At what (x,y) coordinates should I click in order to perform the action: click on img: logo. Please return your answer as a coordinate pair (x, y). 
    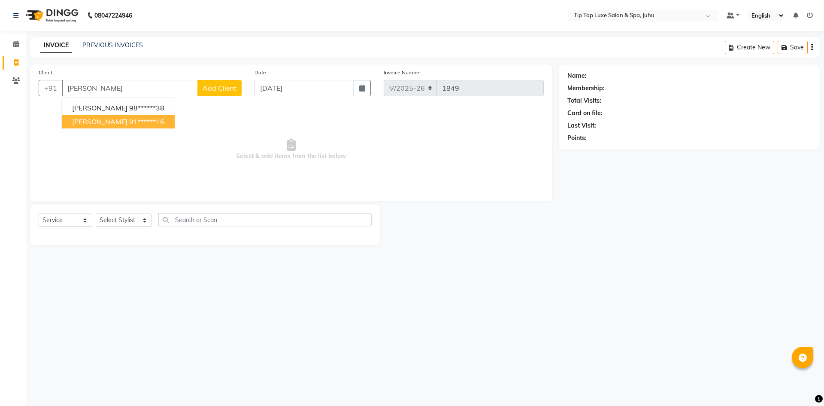
    Looking at the image, I should click on (51, 15).